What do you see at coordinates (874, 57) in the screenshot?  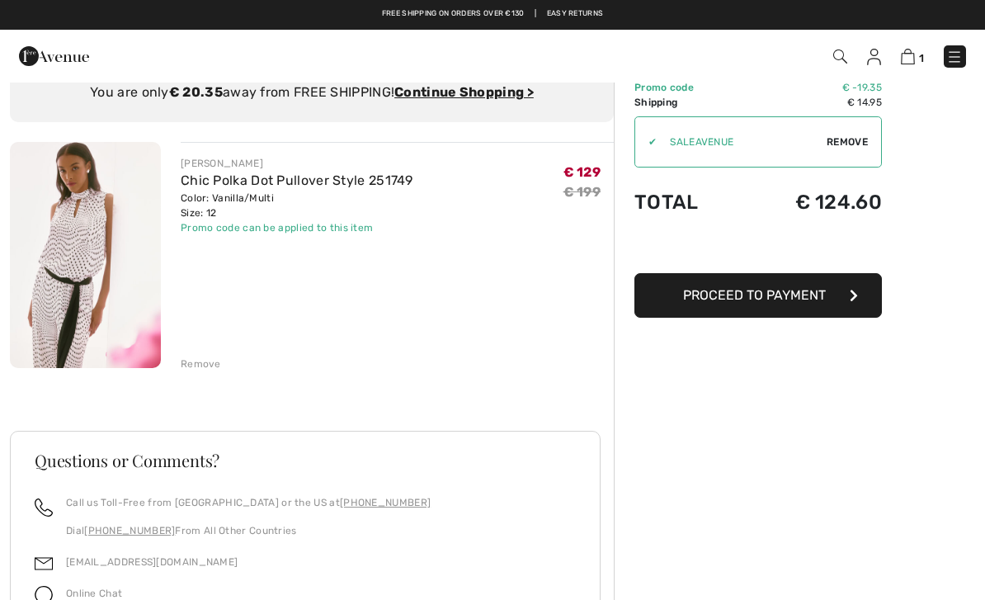 I see `img: My Info` at bounding box center [874, 57].